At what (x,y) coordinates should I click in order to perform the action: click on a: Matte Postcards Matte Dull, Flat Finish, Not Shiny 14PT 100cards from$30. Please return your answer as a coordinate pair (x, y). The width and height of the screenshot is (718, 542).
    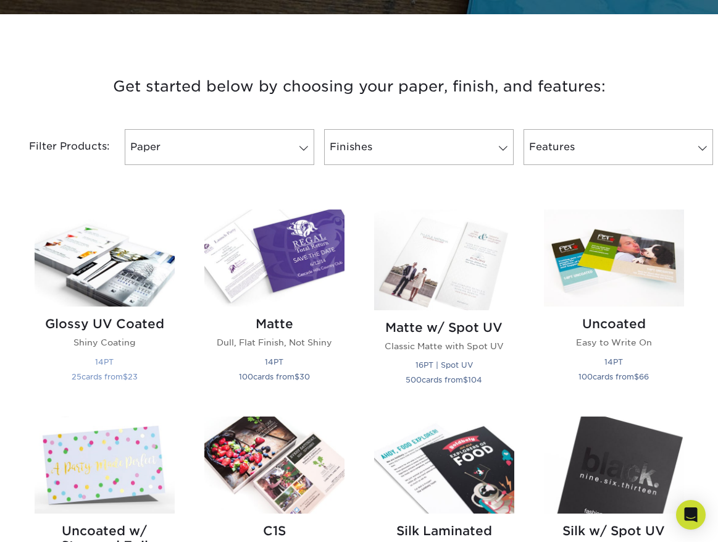
    Looking at the image, I should click on (274, 305).